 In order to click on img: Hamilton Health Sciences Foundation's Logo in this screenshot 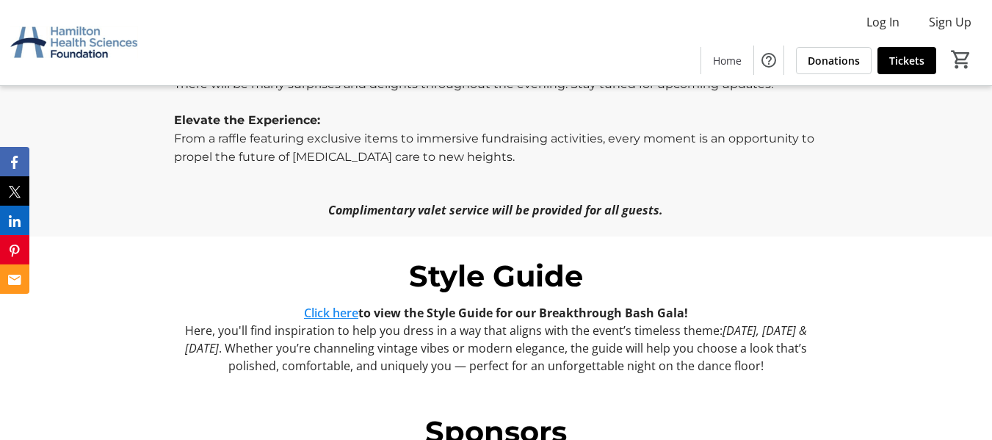, I will do `click(74, 43)`.